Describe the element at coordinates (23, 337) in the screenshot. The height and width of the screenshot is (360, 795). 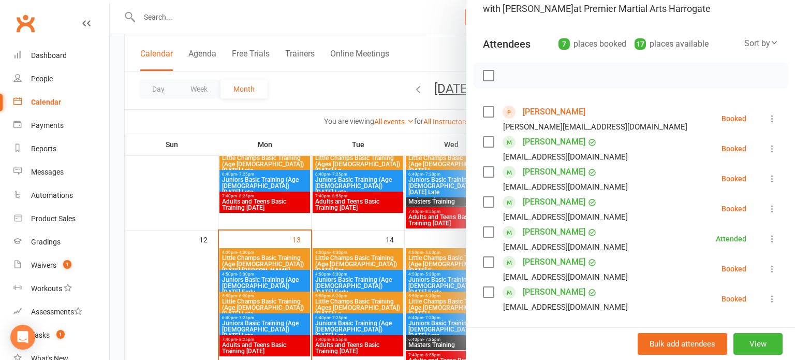
I see `div: Open Intercom Messenger` at that location.